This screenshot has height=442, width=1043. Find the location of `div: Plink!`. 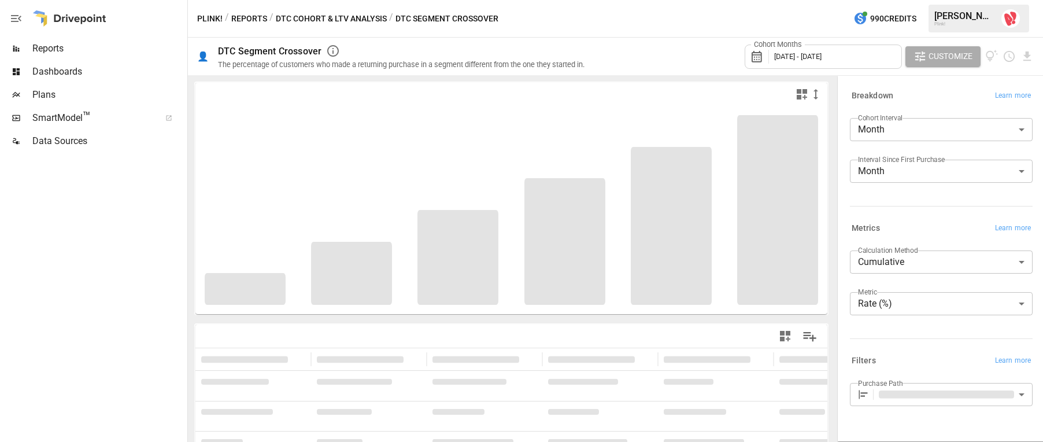

div: Plink! is located at coordinates (965, 24).